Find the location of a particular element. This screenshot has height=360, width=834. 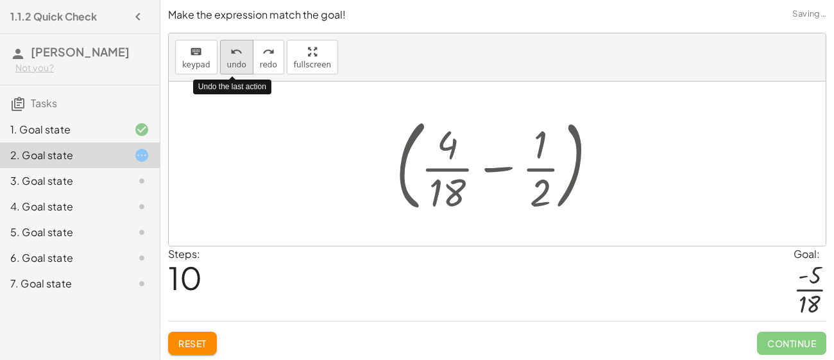

i: redo is located at coordinates (268, 52).